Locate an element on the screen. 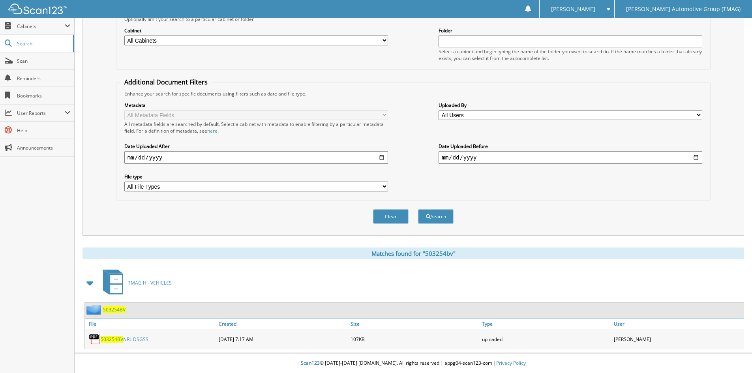 This screenshot has height=373, width=752. span: User Reports is located at coordinates (41, 113).